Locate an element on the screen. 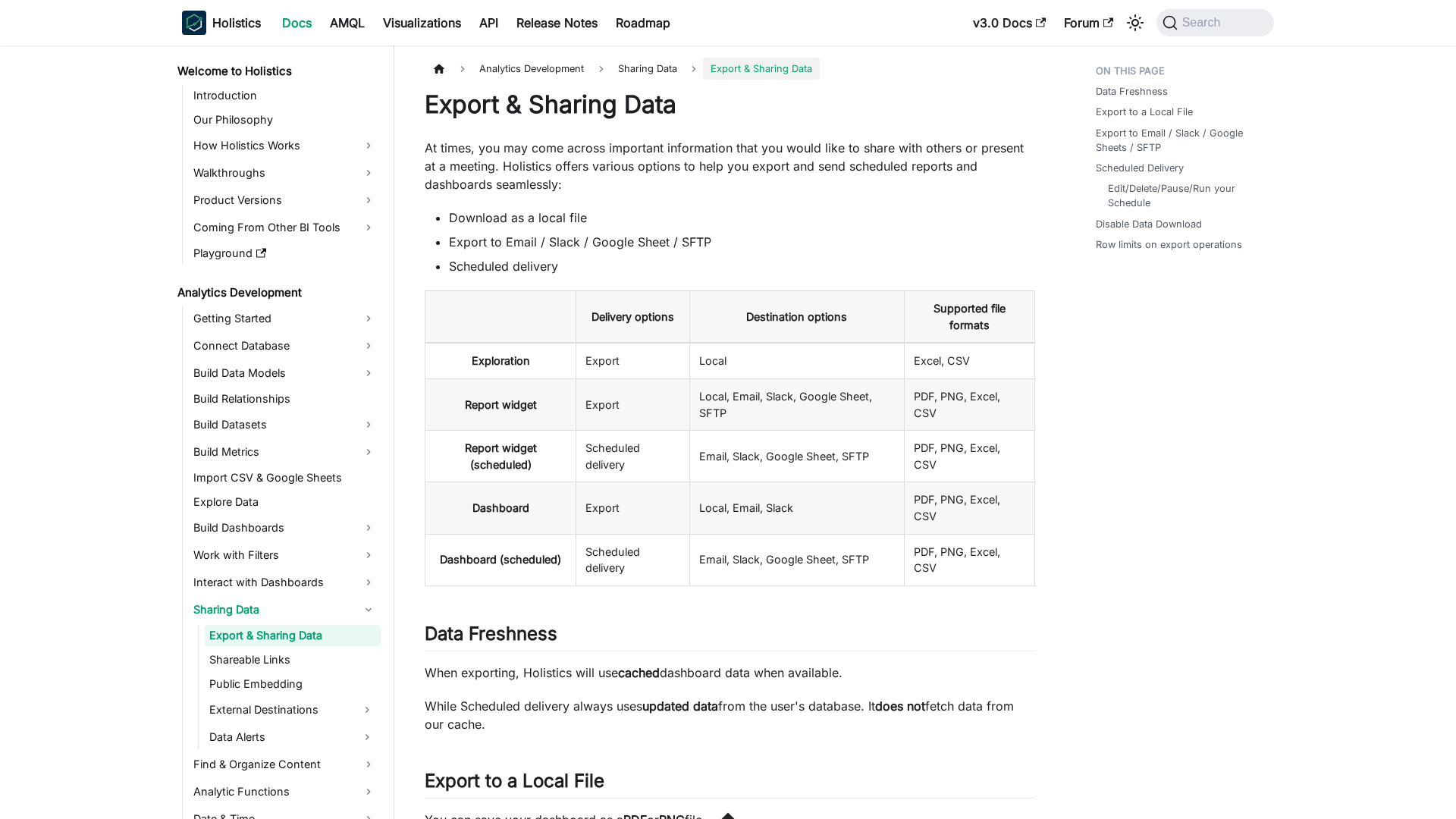 The height and width of the screenshot is (819, 1456). td: Local is located at coordinates (797, 360).